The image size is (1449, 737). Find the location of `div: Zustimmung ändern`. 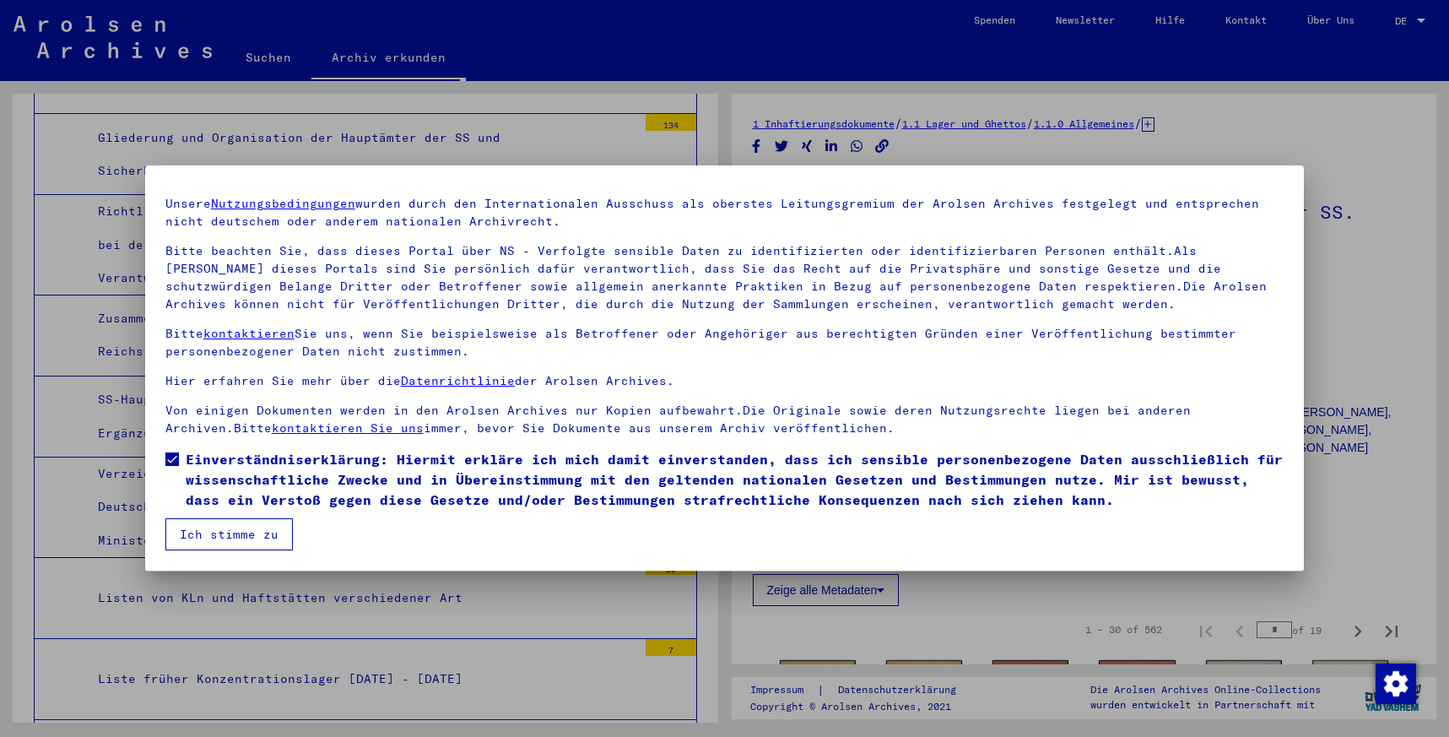

div: Zustimmung ändern is located at coordinates (1395, 683).